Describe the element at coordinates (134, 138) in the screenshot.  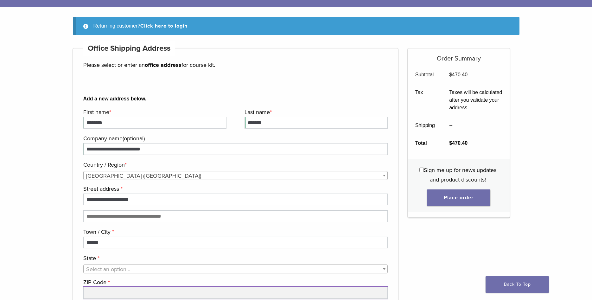
I see `span: (optional)` at that location.